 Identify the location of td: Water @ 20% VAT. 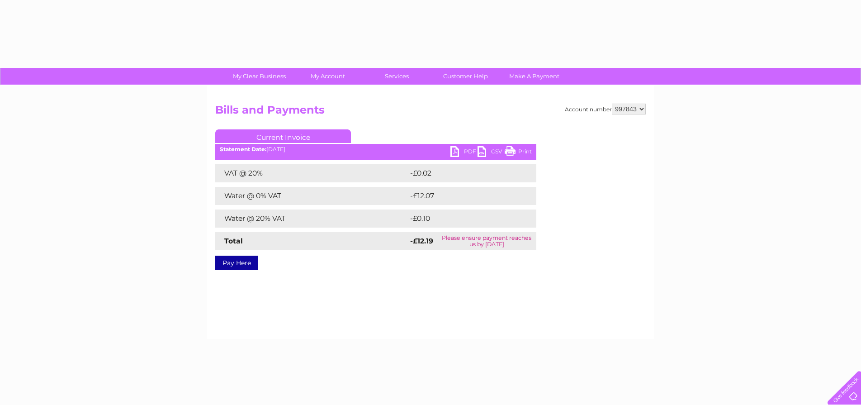
(312, 218).